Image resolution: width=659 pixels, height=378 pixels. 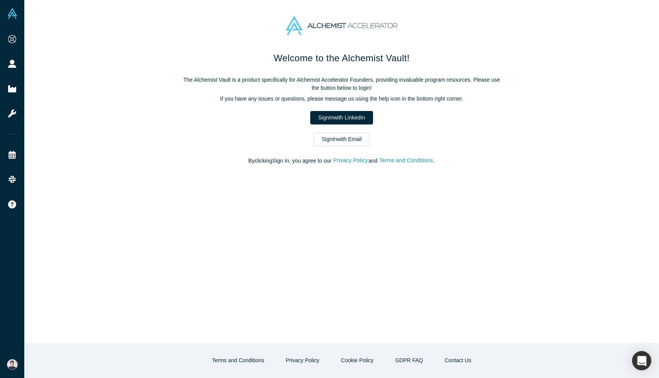 What do you see at coordinates (409, 360) in the screenshot?
I see `a: GDPR FAQ` at bounding box center [409, 360].